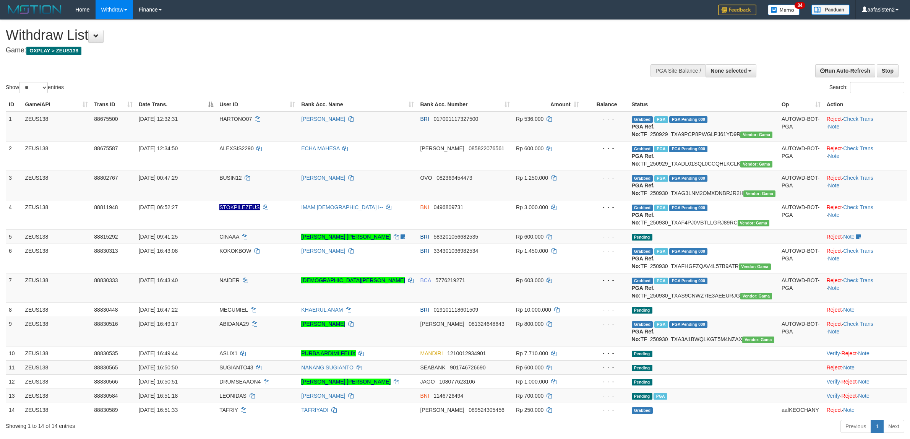 The image size is (910, 439). I want to click on span: Copy 1146726494 to clipboard, so click(448, 395).